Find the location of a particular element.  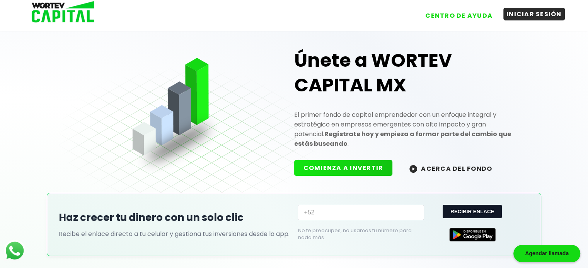

strong: Regístrate hoy y empieza a formar parte del cambio que estás buscando is located at coordinates (402, 139).